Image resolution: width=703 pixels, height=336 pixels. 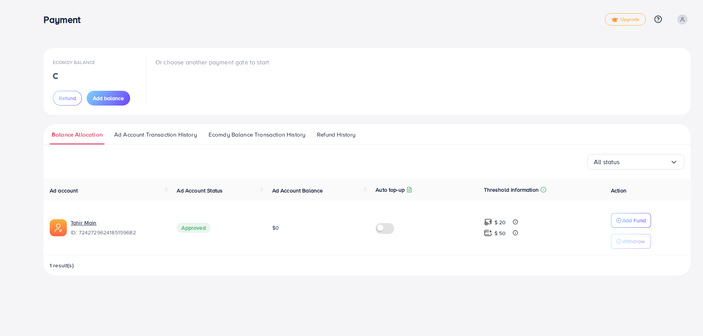 What do you see at coordinates (645, 162) in the screenshot?
I see `input: Search for option` at bounding box center [645, 162].